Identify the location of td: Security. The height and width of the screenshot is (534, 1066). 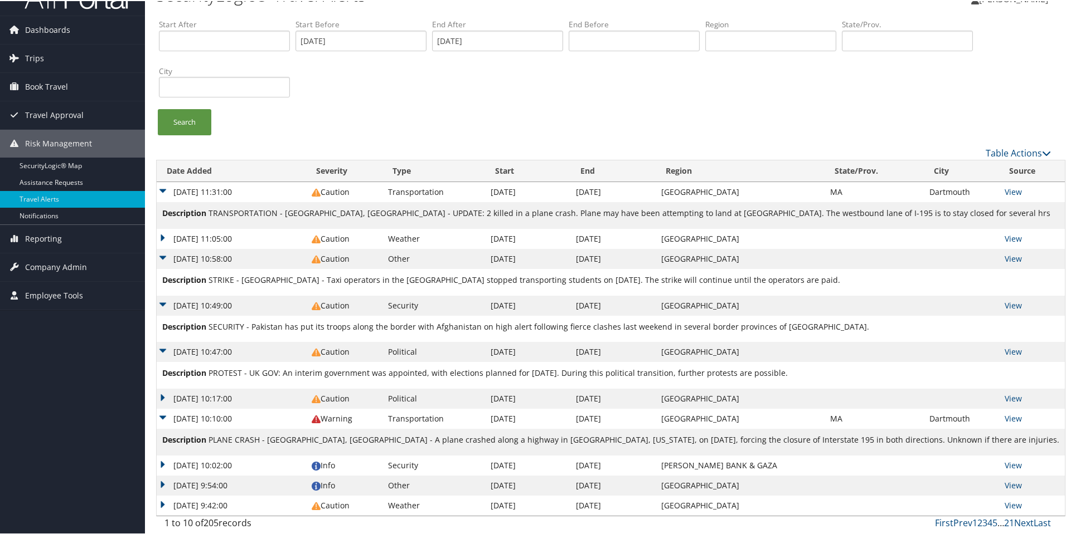
(434, 305).